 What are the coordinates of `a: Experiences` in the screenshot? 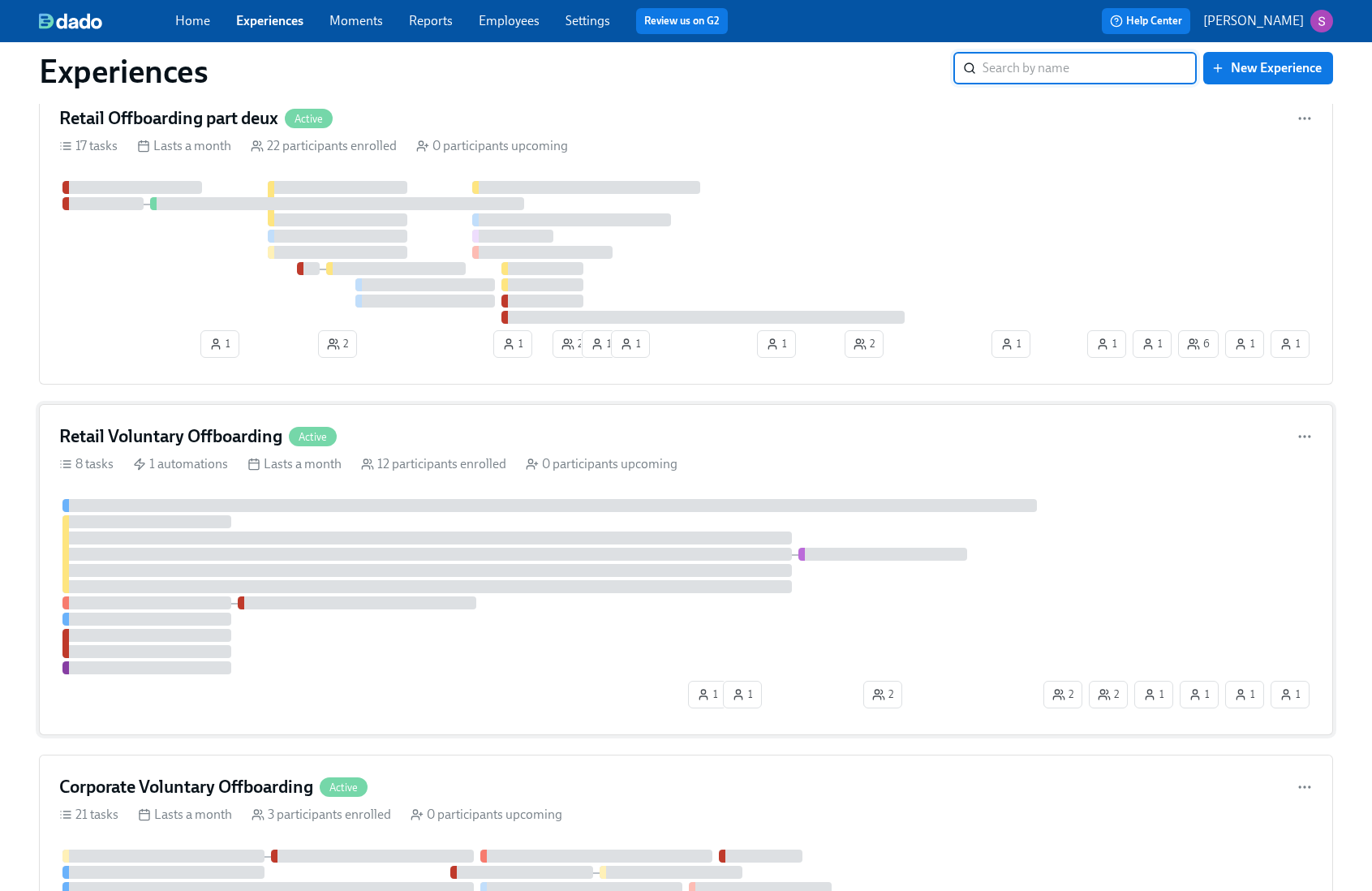 It's located at (269, 20).